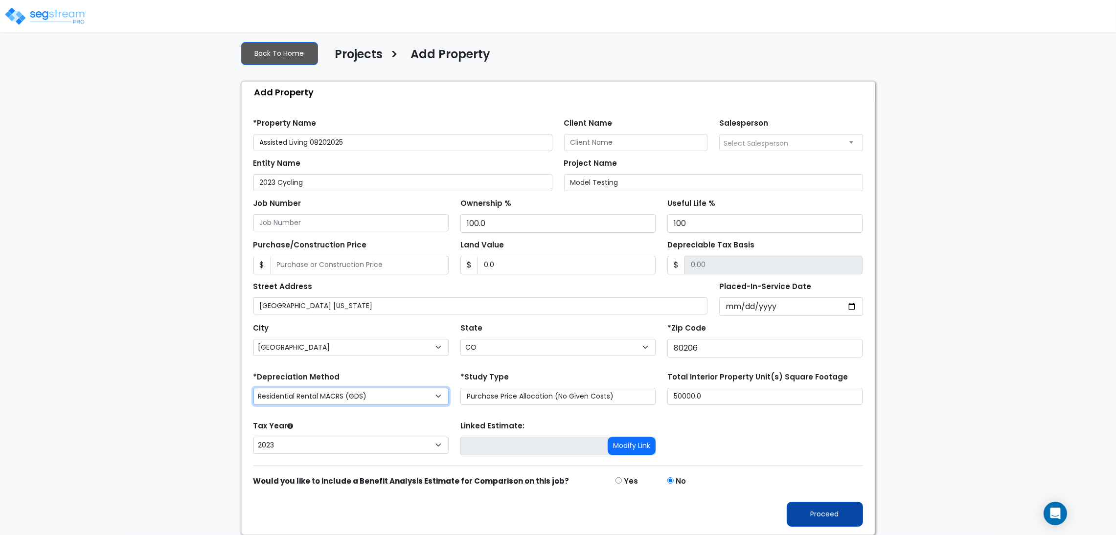  Describe the element at coordinates (713, 183) in the screenshot. I see `input: Project Name` at that location.